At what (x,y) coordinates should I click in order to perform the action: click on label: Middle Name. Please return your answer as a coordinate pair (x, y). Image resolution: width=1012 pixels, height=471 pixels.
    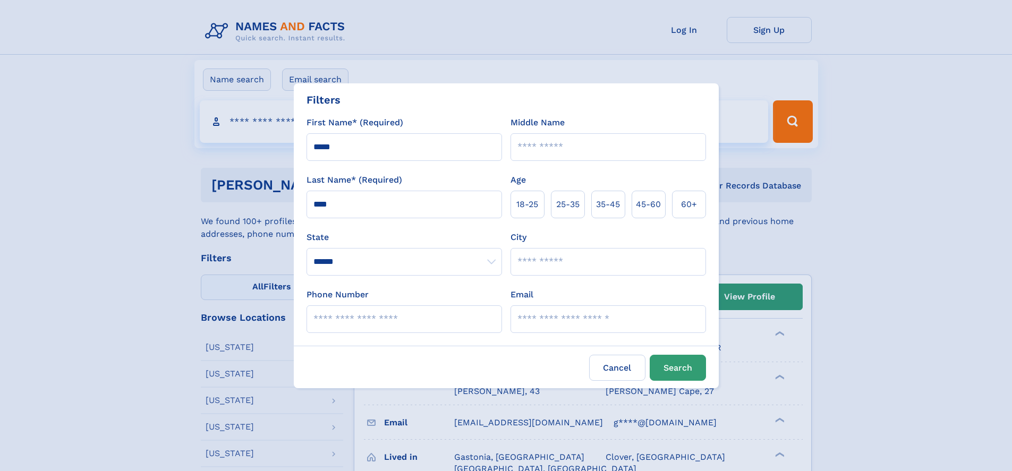
    Looking at the image, I should click on (538, 123).